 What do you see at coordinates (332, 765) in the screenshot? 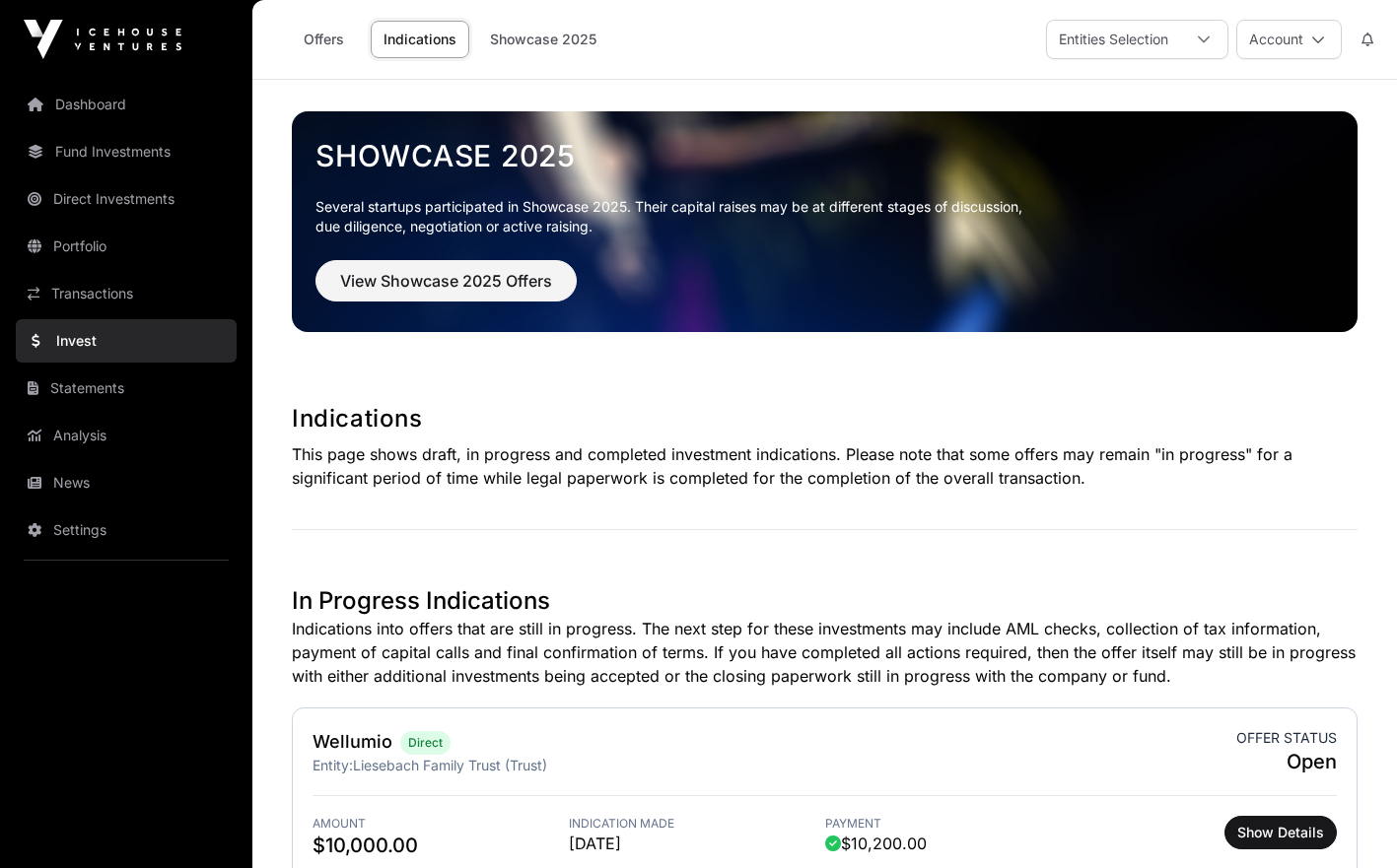
I see `span: Entity:` at bounding box center [332, 765].